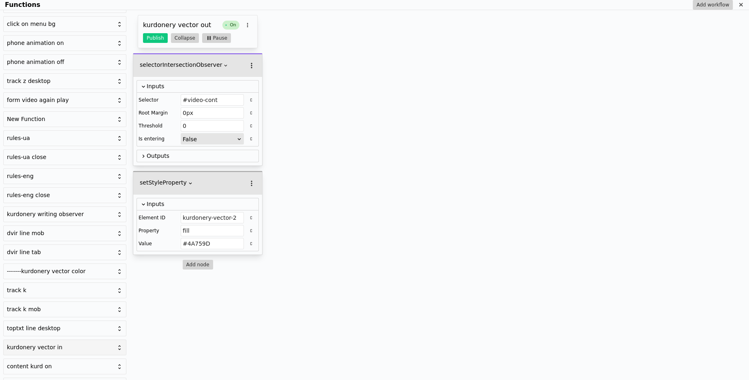 The image size is (749, 380). Describe the element at coordinates (201, 156) in the screenshot. I see `span: Outputs` at that location.